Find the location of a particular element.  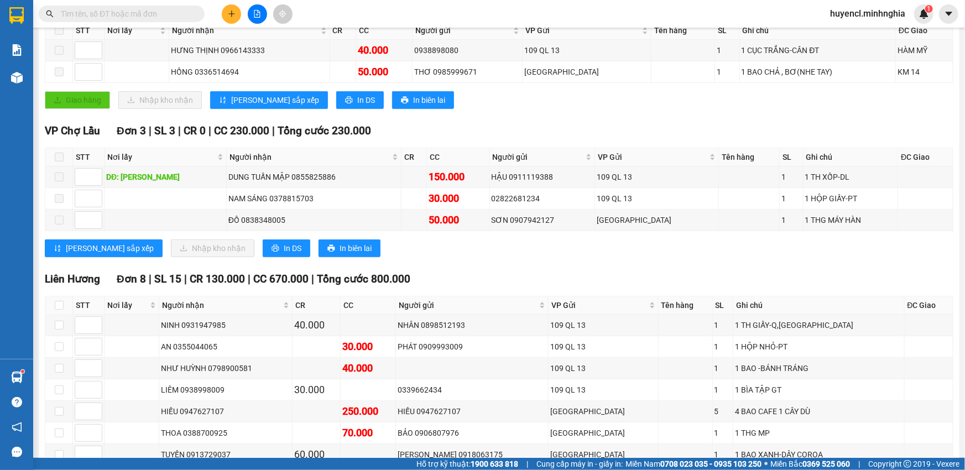

div: 02822681234 is located at coordinates (542, 198).